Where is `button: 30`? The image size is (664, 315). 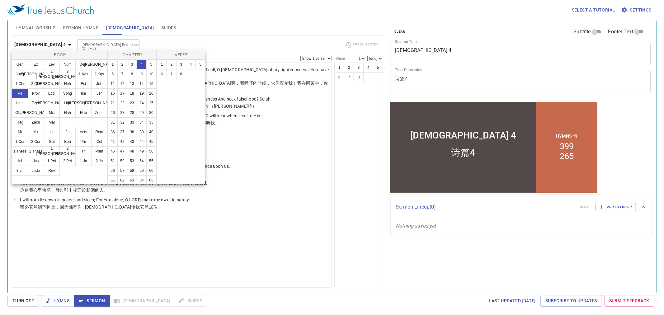
button: 30 is located at coordinates (151, 113).